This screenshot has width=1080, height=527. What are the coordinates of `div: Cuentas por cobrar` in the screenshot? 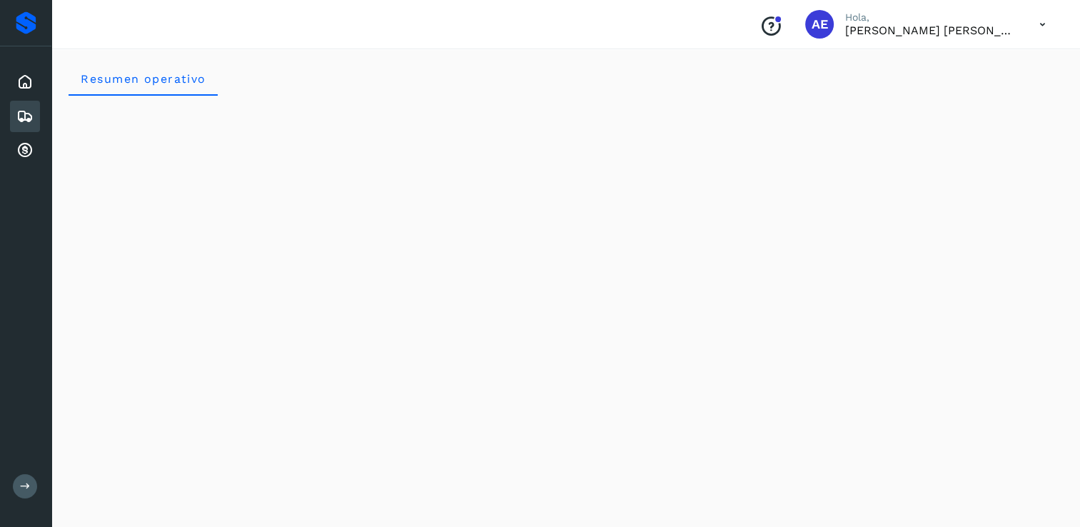 It's located at (25, 151).